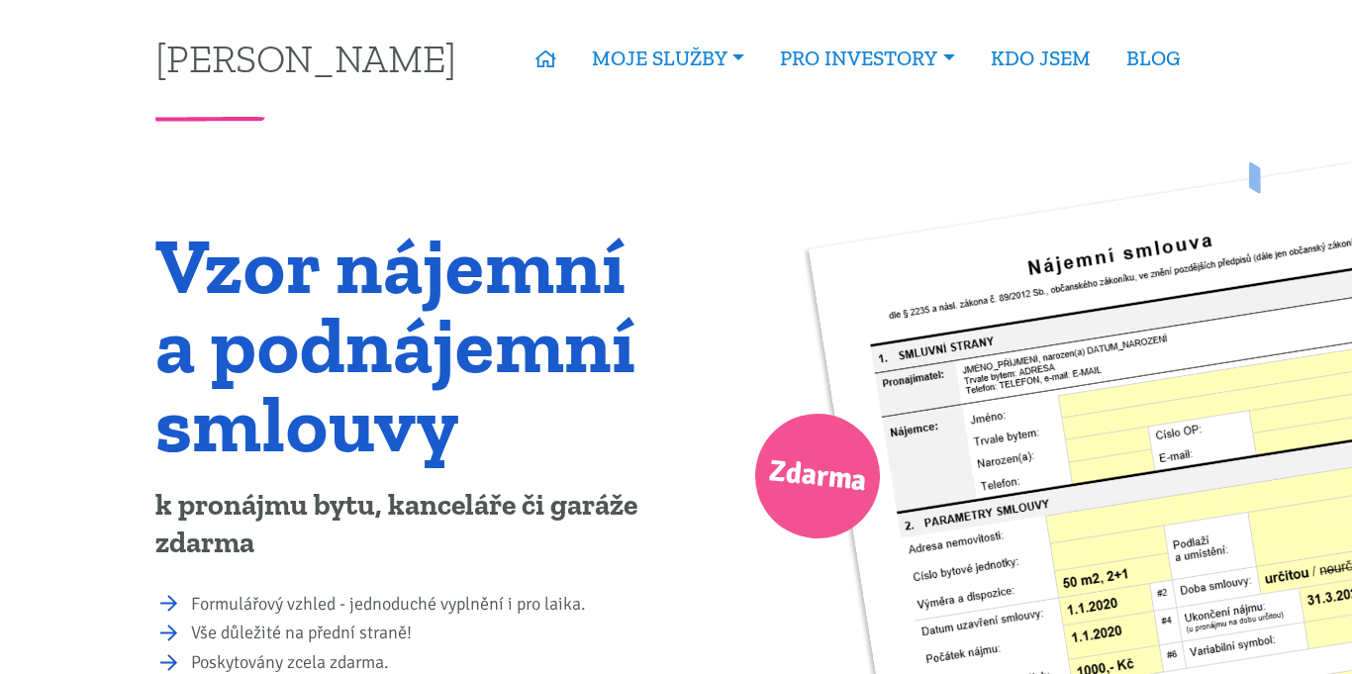 Image resolution: width=1352 pixels, height=674 pixels. Describe the element at coordinates (1040, 58) in the screenshot. I see `a: KDO JSEM` at that location.